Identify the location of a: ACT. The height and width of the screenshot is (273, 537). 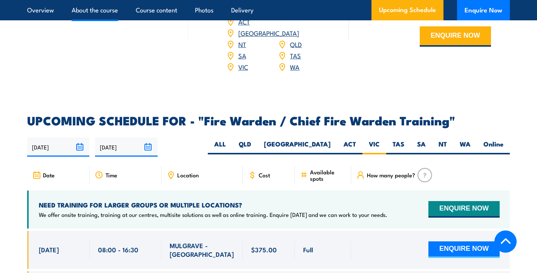
(244, 21).